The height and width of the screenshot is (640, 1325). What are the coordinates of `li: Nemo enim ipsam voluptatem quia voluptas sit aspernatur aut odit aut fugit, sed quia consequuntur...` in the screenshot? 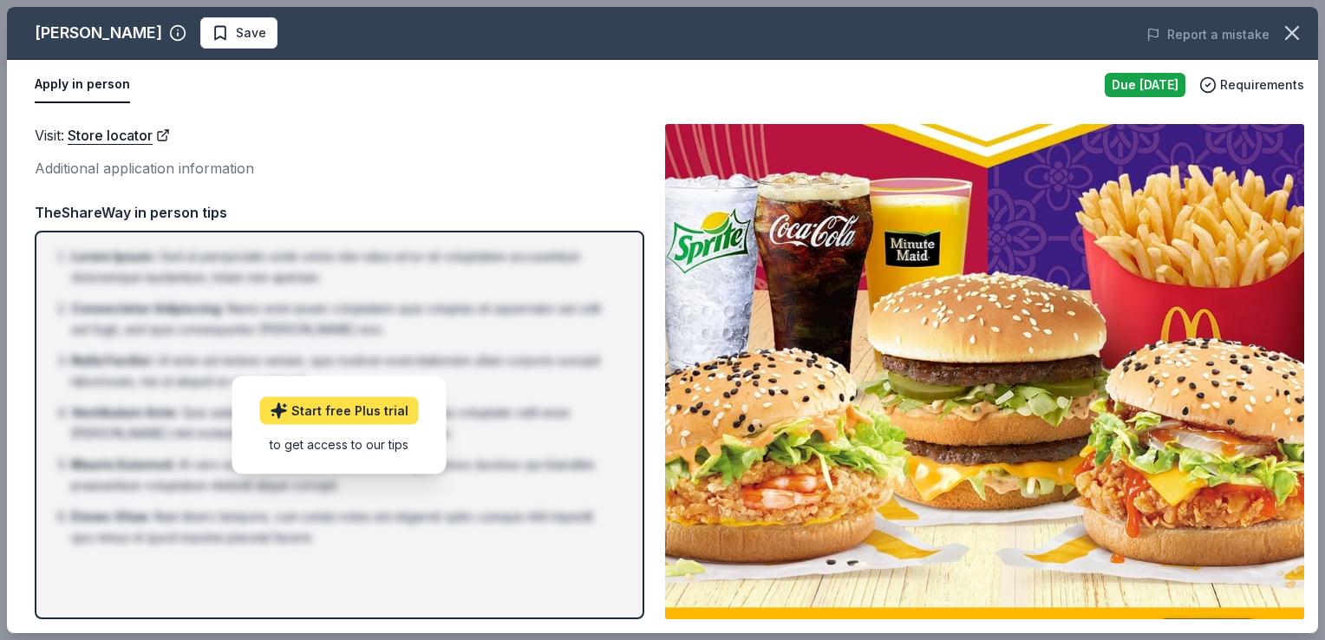 It's located at (344, 319).